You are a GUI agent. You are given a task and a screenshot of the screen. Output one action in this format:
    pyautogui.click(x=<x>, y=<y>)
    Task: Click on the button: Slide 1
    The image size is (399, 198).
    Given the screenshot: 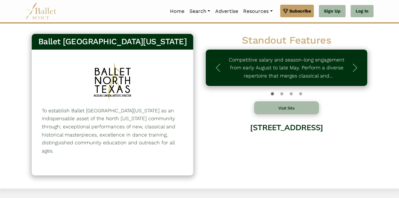 What is the action you would take?
    pyautogui.click(x=282, y=94)
    